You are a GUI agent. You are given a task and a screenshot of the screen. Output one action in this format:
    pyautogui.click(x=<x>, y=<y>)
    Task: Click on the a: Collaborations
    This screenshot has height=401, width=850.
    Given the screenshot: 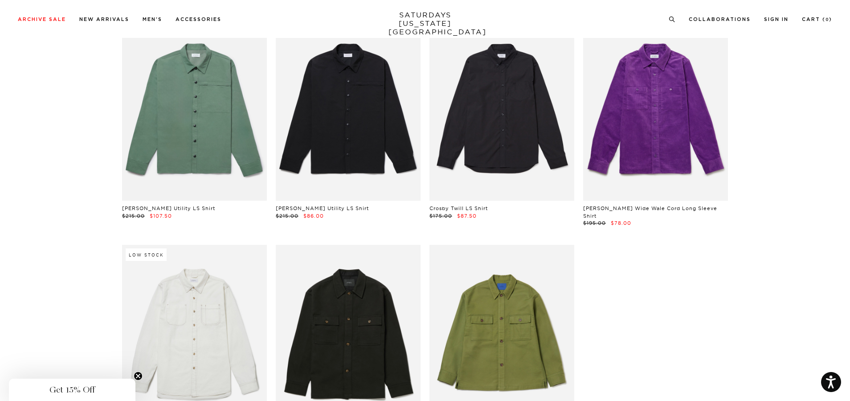 What is the action you would take?
    pyautogui.click(x=720, y=19)
    